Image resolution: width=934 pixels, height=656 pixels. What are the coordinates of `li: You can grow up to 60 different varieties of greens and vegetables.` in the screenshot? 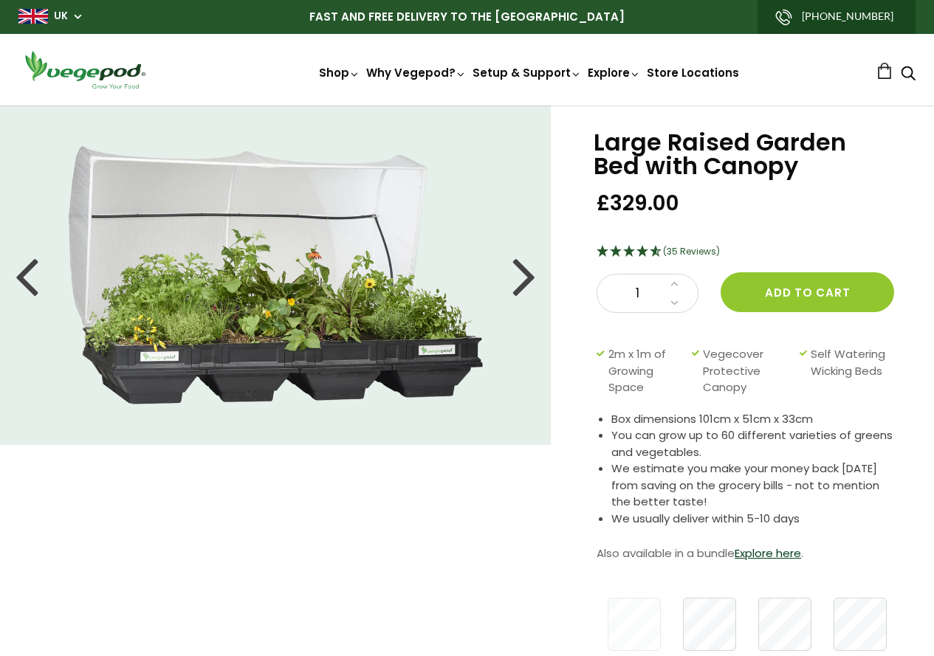 It's located at (754, 444).